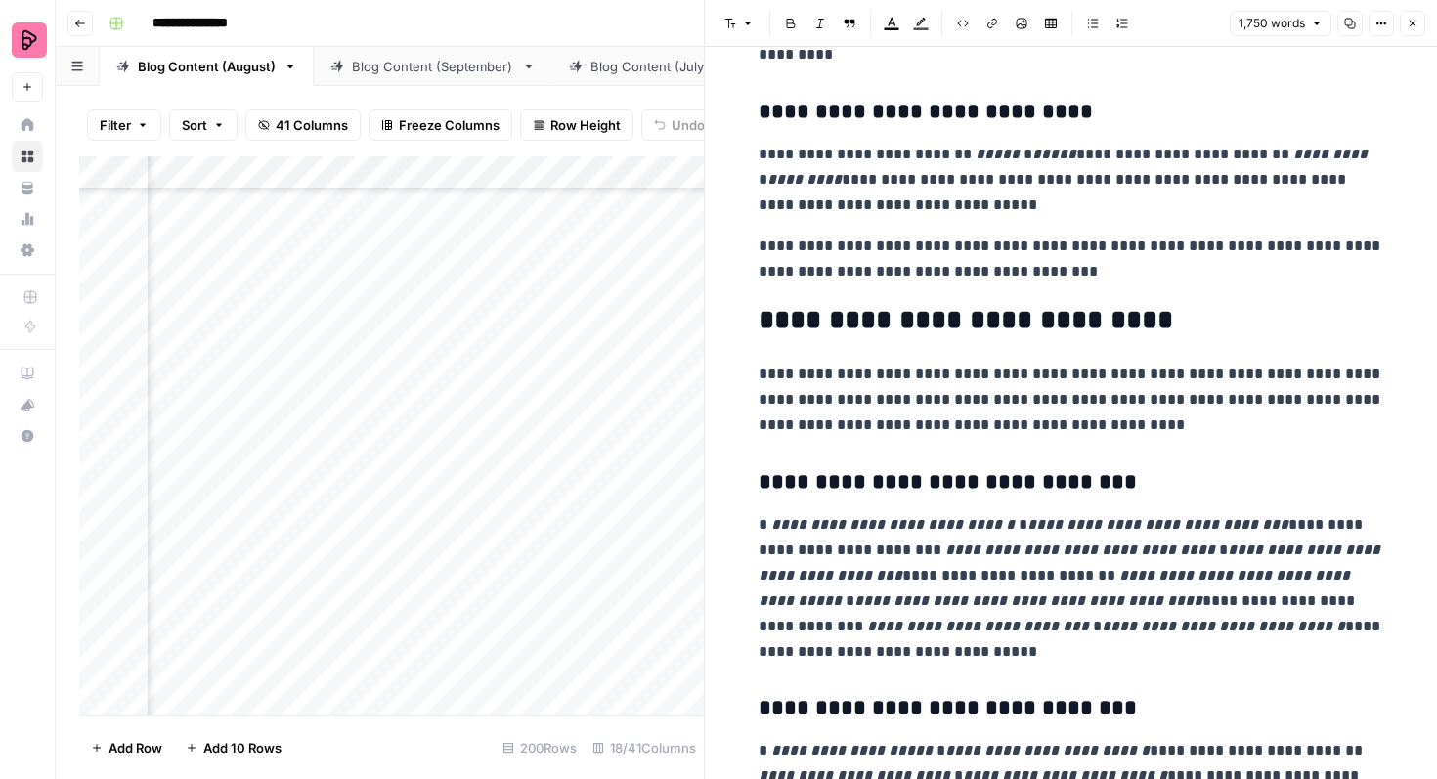  What do you see at coordinates (115, 125) in the screenshot?
I see `span: Filter` at bounding box center [115, 125].